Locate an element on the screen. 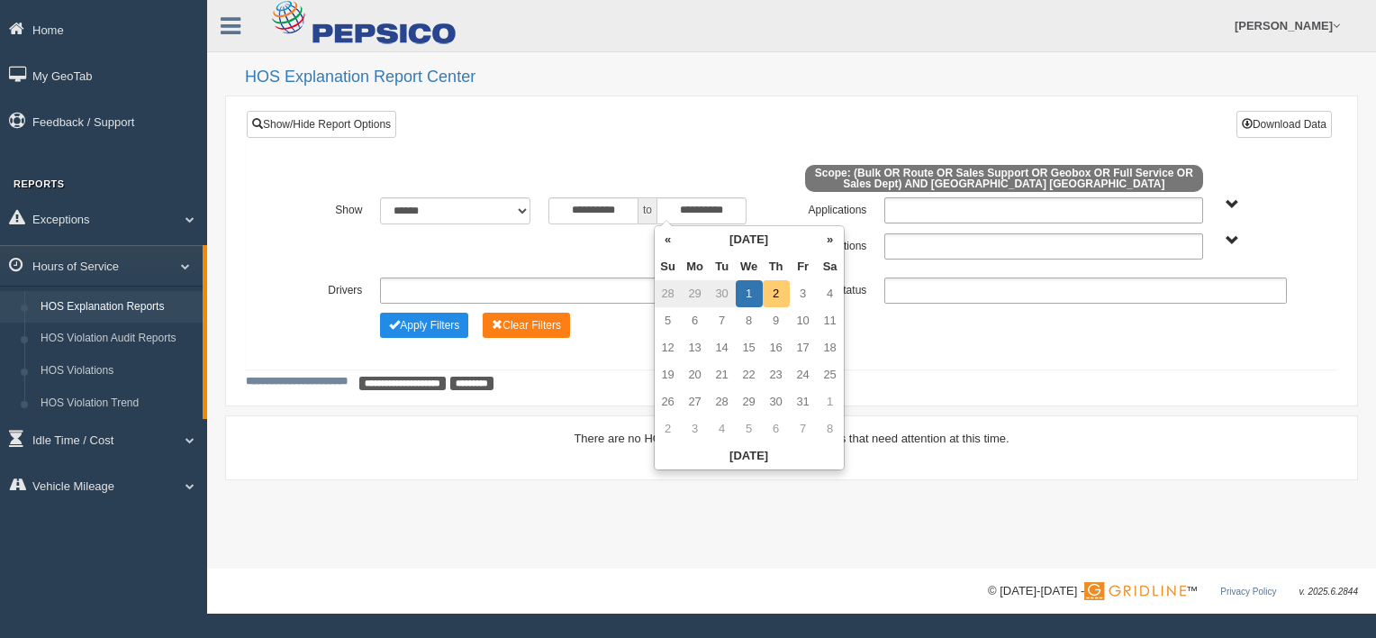 This screenshot has height=638, width=1376. span: Scope: (Bulk OR Route OR Sales Support OR Geobox OR Full Service OR Sales Dept) AND [GEOGRAPHIC_D... is located at coordinates (1004, 178).